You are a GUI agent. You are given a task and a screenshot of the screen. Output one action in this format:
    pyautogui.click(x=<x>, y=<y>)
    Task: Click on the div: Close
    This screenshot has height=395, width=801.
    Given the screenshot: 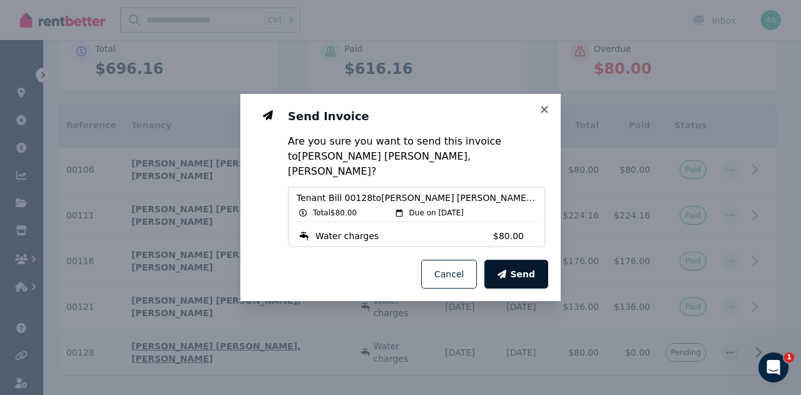 What is the action you would take?
    pyautogui.click(x=227, y=31)
    